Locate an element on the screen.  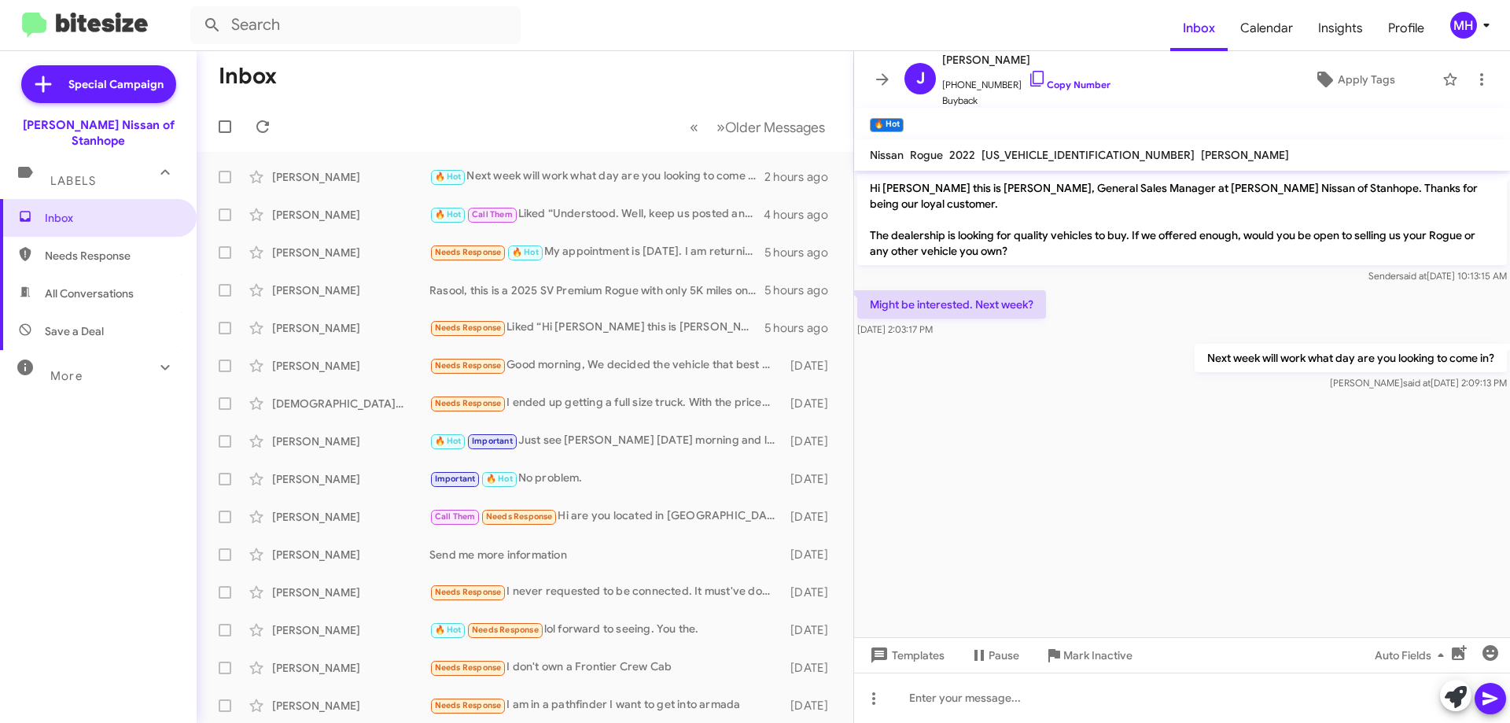
a: Insights is located at coordinates (1341, 28).